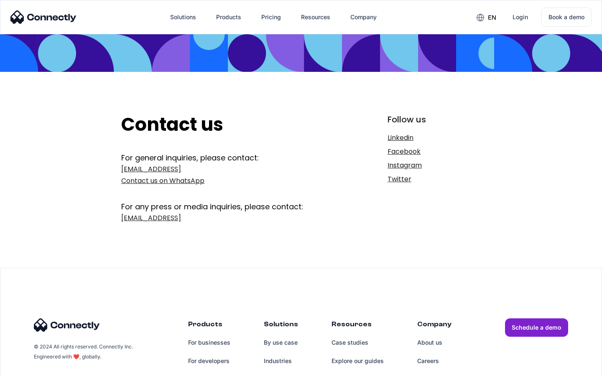 The width and height of the screenshot is (602, 376). I want to click on div: Login, so click(520, 17).